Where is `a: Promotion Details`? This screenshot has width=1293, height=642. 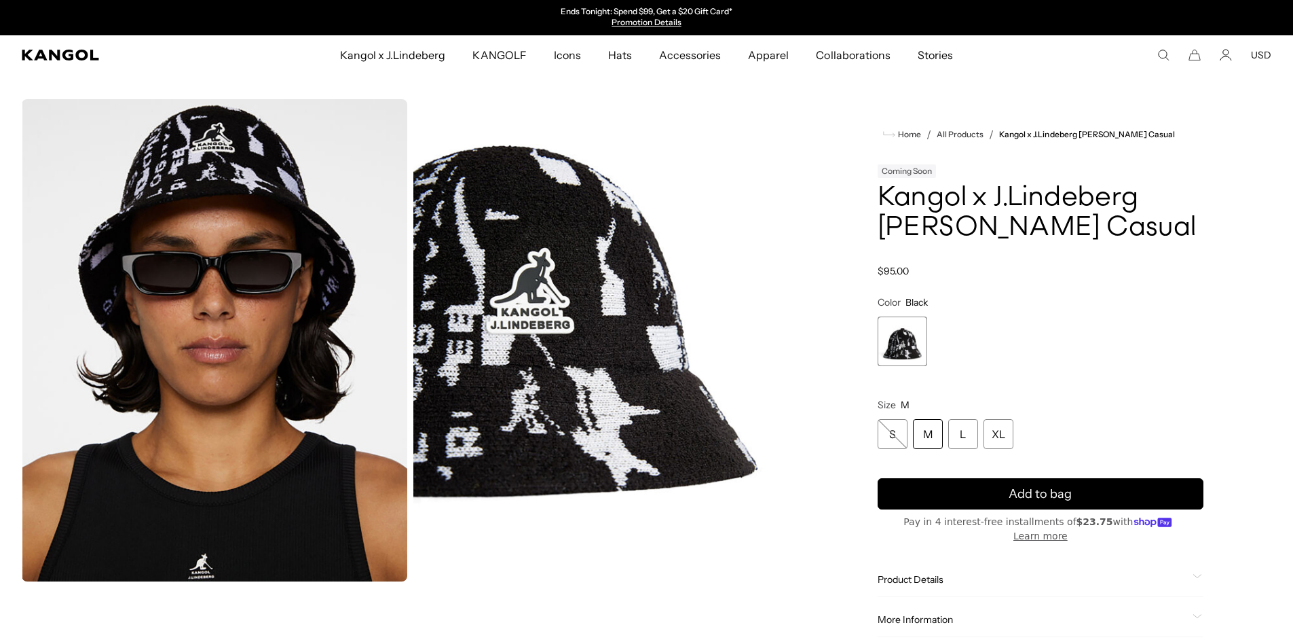
a: Promotion Details is located at coordinates (646, 22).